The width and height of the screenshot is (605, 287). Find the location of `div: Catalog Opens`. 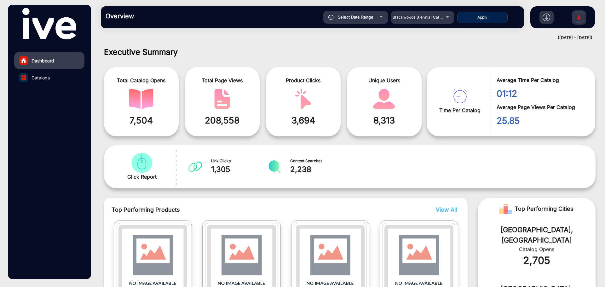

div: Catalog Opens is located at coordinates (537, 249).